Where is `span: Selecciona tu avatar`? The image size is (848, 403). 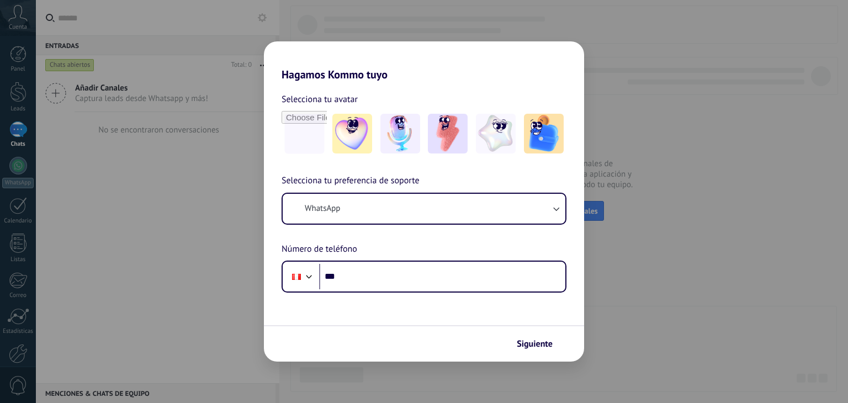 span: Selecciona tu avatar is located at coordinates (320, 99).